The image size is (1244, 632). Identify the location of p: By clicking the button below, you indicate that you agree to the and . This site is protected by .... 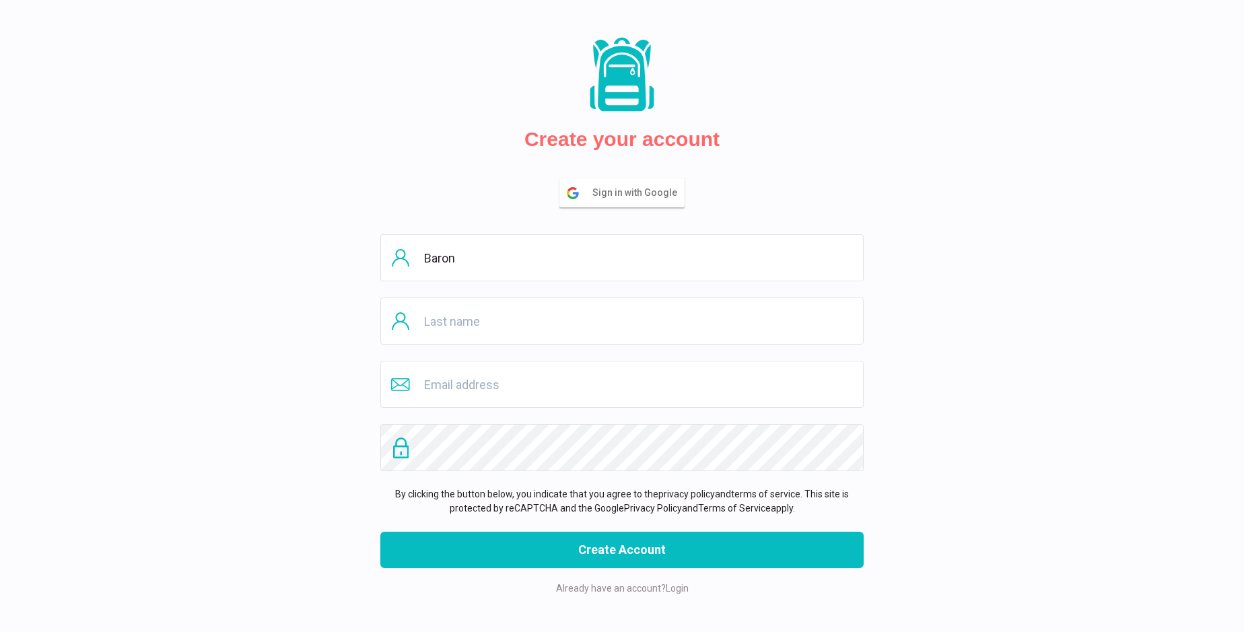
(622, 501).